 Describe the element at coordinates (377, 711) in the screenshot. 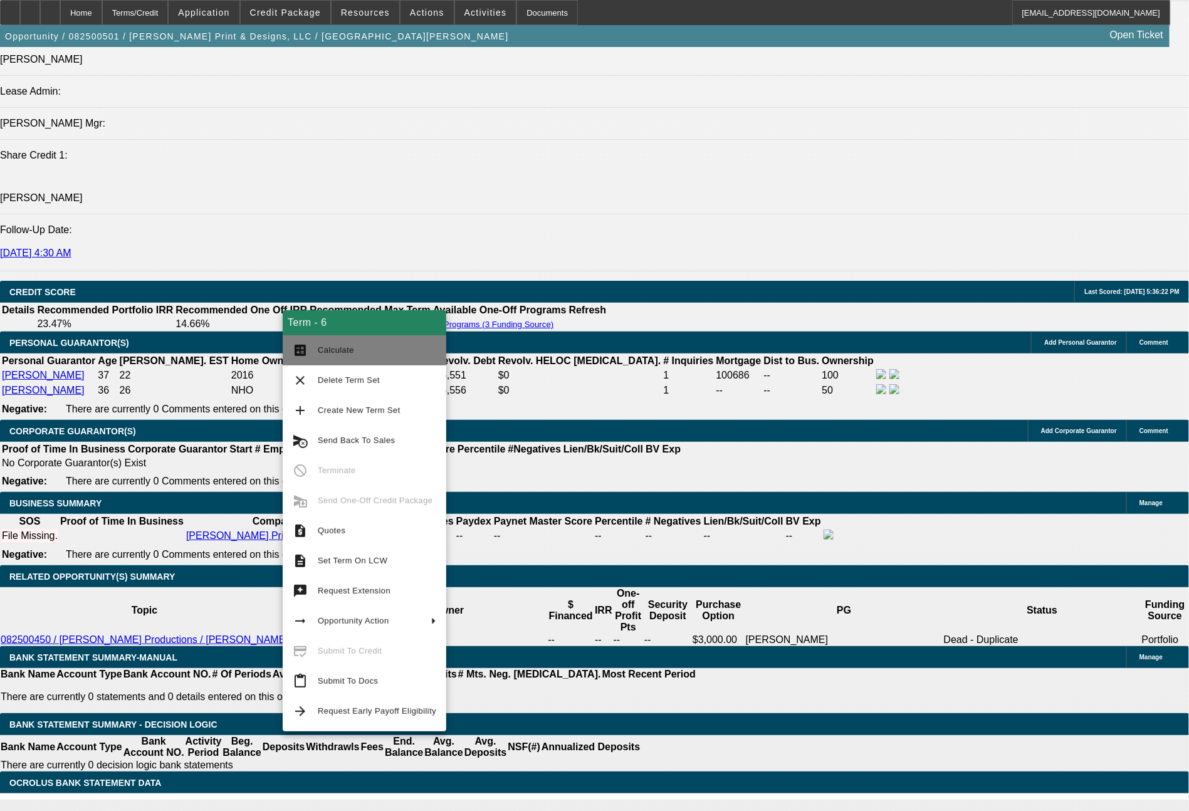

I see `span: Request Early Payoff Eligibility` at that location.